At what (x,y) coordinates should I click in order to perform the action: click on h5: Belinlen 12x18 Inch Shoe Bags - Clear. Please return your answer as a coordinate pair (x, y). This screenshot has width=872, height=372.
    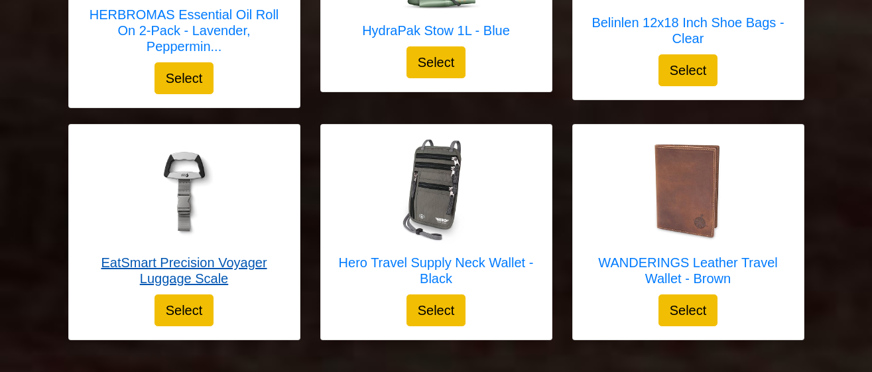
    Looking at the image, I should click on (688, 30).